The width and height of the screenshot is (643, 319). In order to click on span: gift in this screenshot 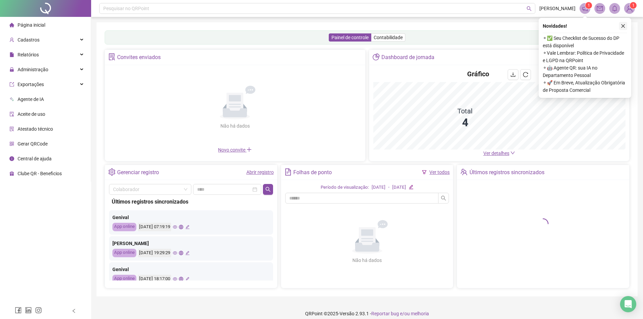, I will do `click(12, 174)`.